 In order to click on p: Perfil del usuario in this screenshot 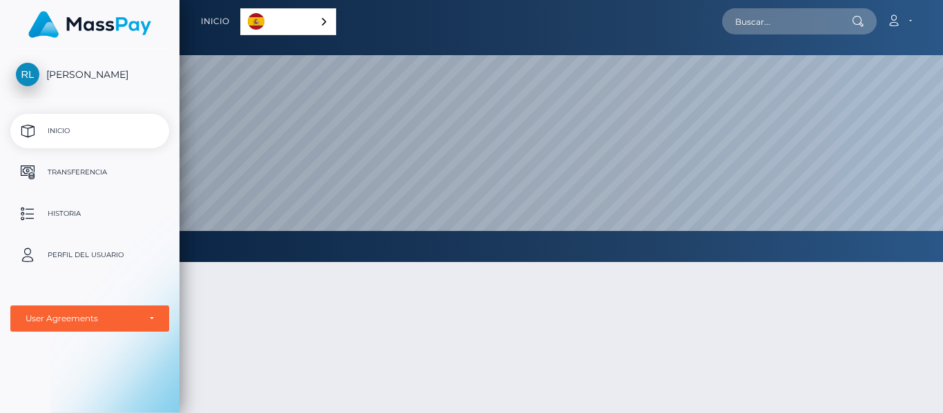, I will do `click(90, 255)`.